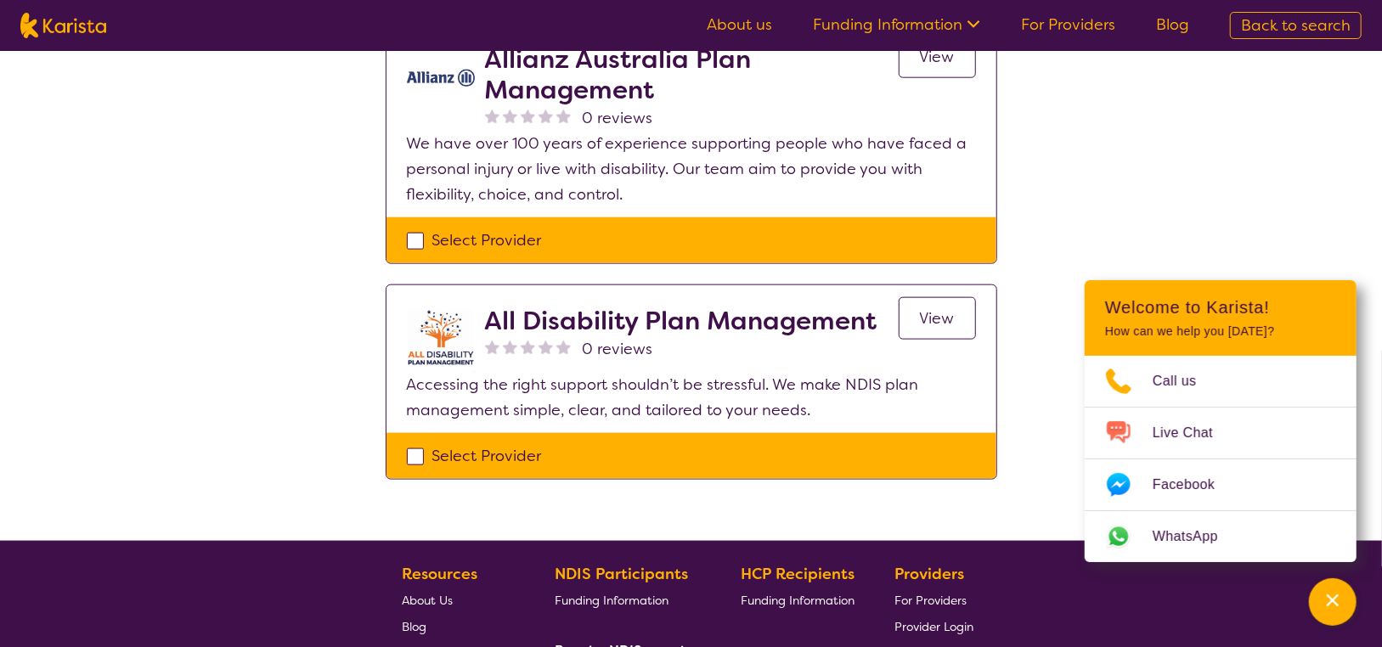 The image size is (1382, 647). I want to click on h2: Welcome to Karista!, so click(1221, 307).